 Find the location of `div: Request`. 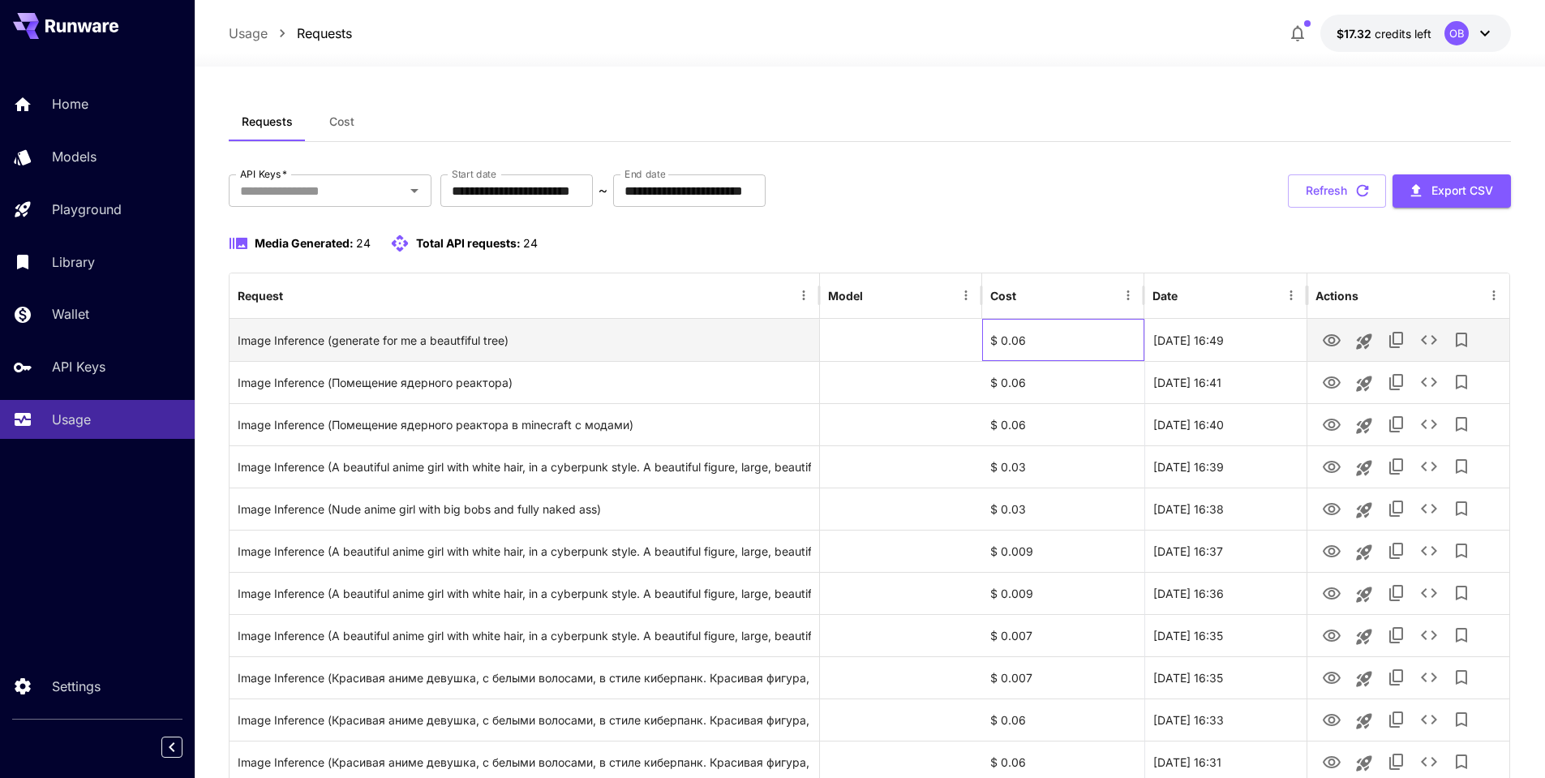

div: Request is located at coordinates (260, 295).